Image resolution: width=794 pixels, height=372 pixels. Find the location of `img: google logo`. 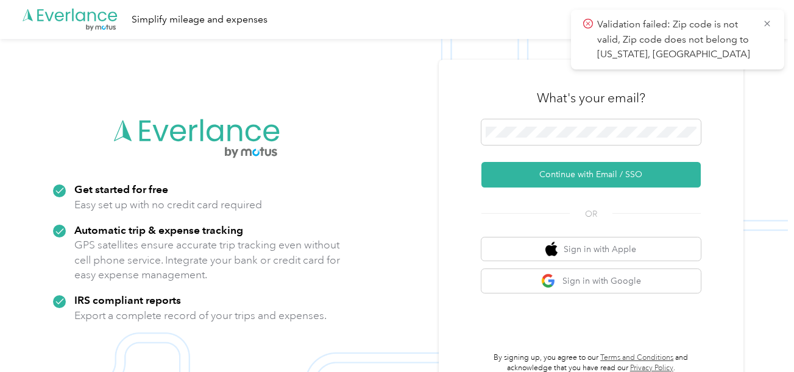

img: google logo is located at coordinates (548, 281).